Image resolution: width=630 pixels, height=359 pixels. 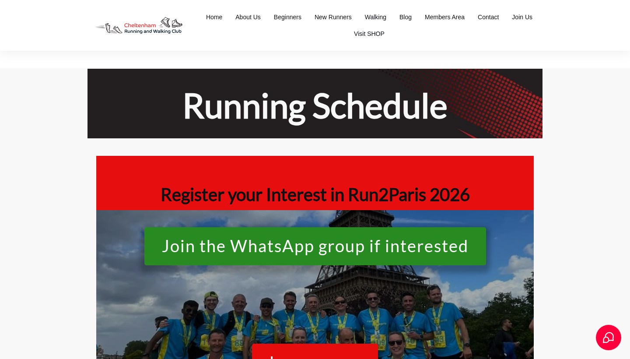 I want to click on a: Walking, so click(x=375, y=17).